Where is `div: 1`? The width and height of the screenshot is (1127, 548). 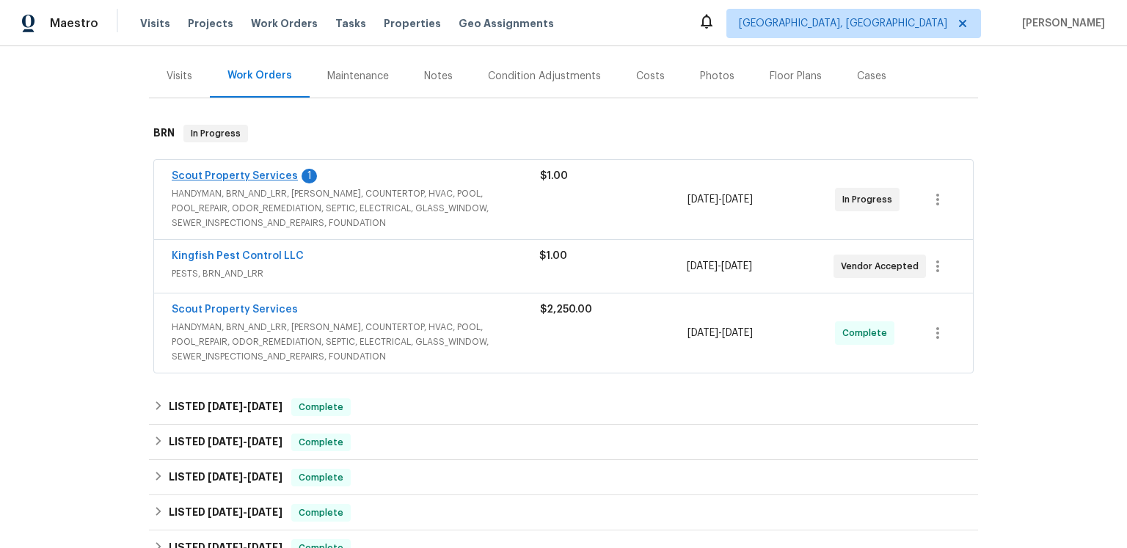 div: 1 is located at coordinates (309, 176).